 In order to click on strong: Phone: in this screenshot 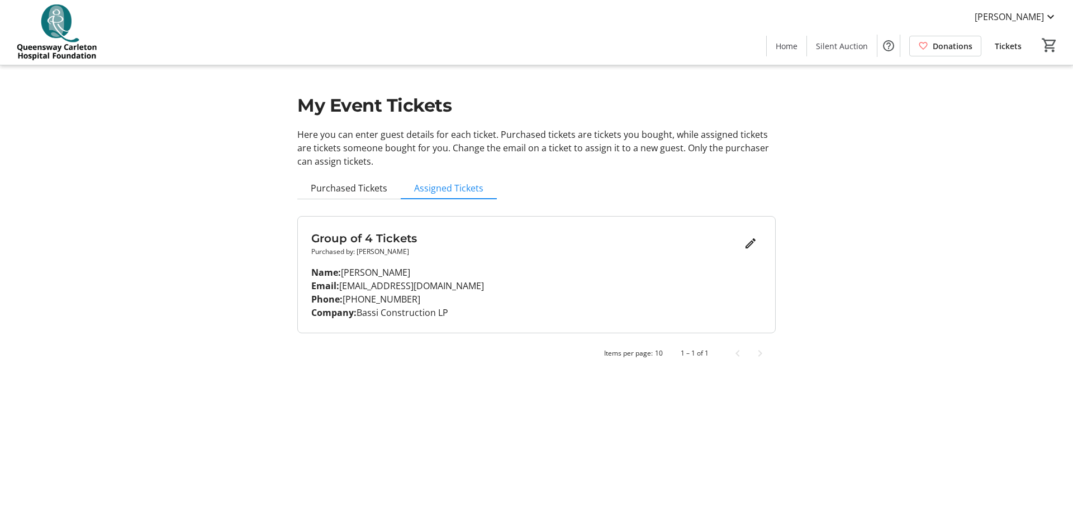, I will do `click(327, 299)`.